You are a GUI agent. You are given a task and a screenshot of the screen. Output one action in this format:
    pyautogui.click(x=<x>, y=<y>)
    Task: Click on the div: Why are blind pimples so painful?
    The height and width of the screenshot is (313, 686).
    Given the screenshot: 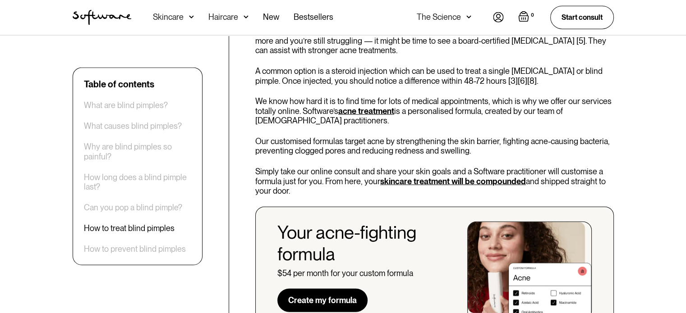 What is the action you would take?
    pyautogui.click(x=137, y=151)
    